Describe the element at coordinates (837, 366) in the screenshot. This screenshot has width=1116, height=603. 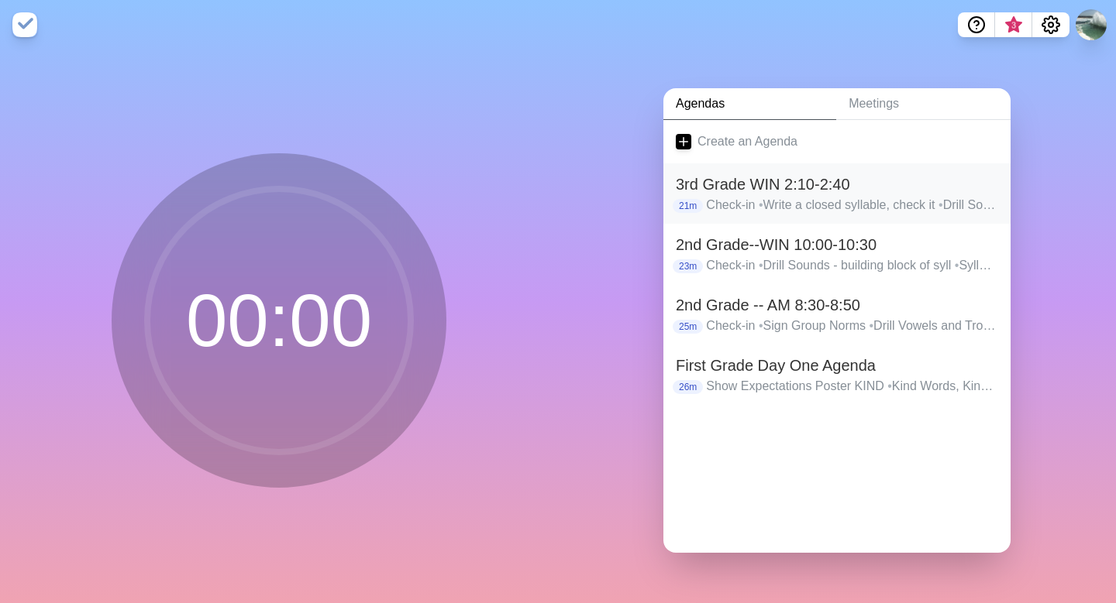
I see `h2: First Grade Day One Agenda` at that location.